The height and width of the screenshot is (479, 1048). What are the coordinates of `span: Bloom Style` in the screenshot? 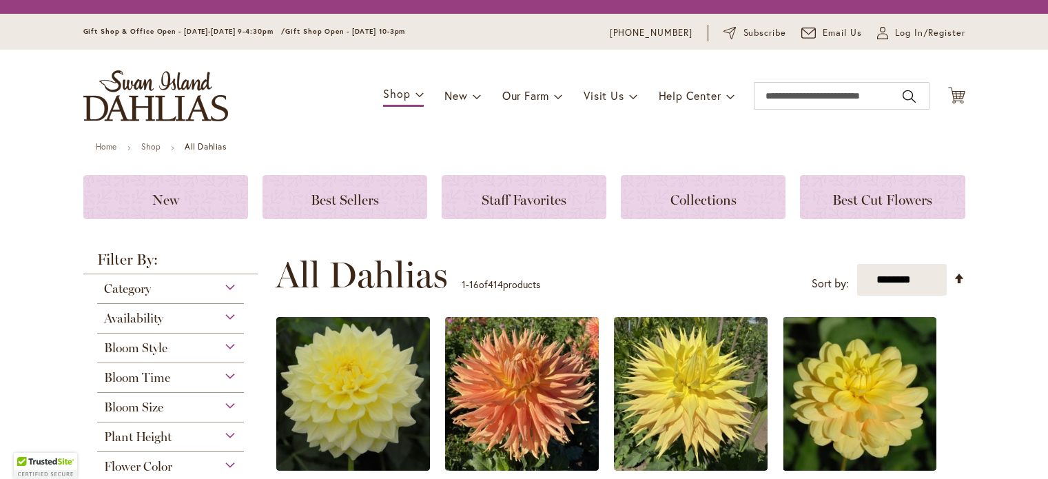 It's located at (136, 348).